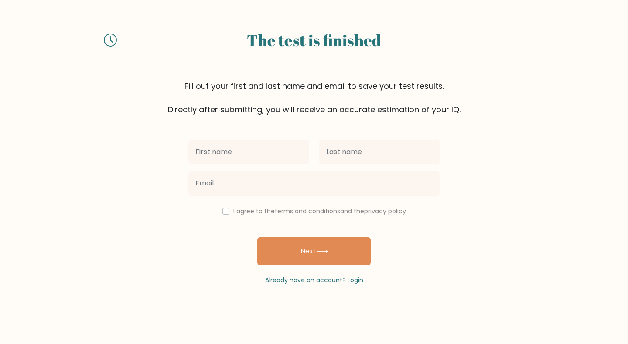  What do you see at coordinates (314, 280) in the screenshot?
I see `a: Already have an account? Login` at bounding box center [314, 280].